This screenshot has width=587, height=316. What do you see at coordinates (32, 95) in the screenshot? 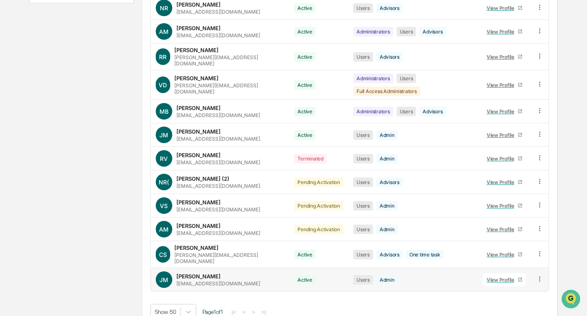
I see `div: Past conversations` at bounding box center [32, 95].